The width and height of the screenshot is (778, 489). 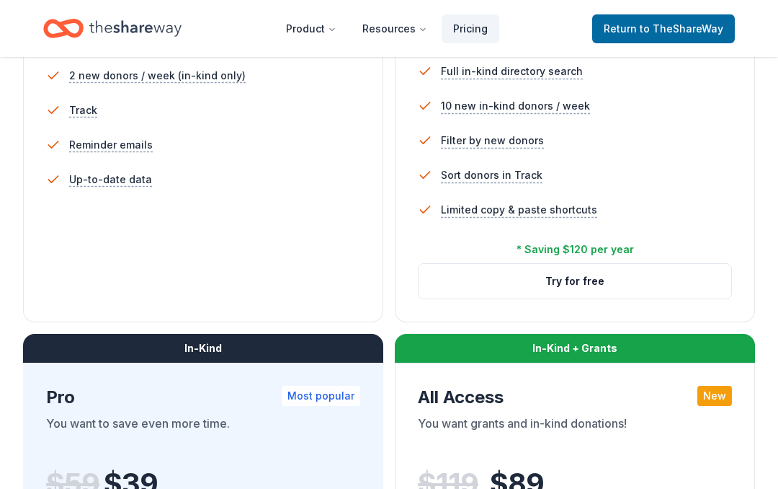 What do you see at coordinates (575, 348) in the screenshot?
I see `div: In-Kind + Grants` at bounding box center [575, 348].